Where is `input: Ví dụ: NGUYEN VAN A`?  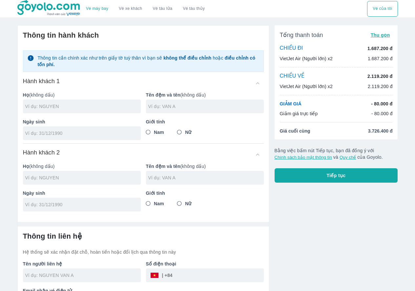
input: Ví dụ: NGUYEN VAN A is located at coordinates (83, 276).